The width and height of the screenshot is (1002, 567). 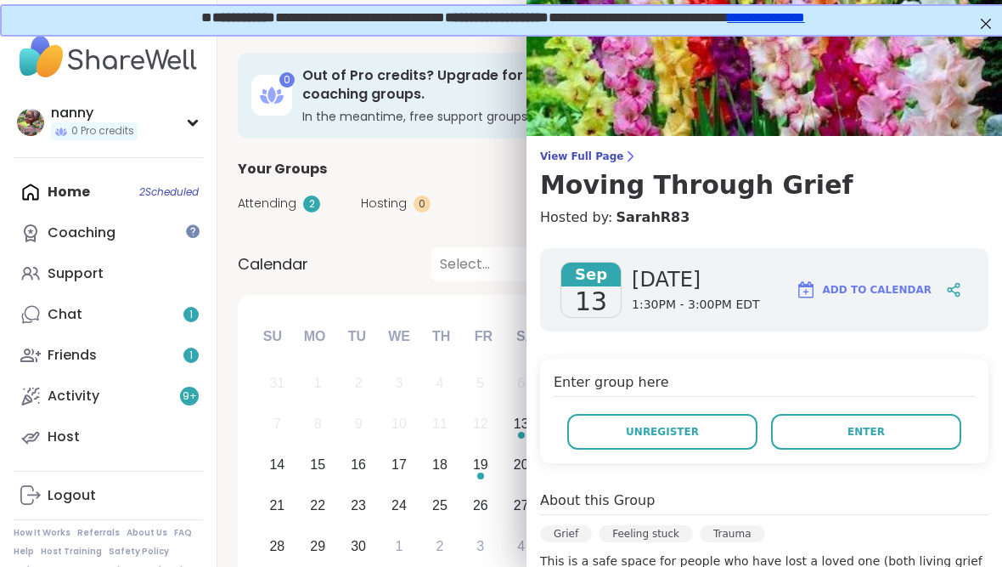 What do you see at coordinates (267, 203) in the screenshot?
I see `span: Attending` at bounding box center [267, 203].